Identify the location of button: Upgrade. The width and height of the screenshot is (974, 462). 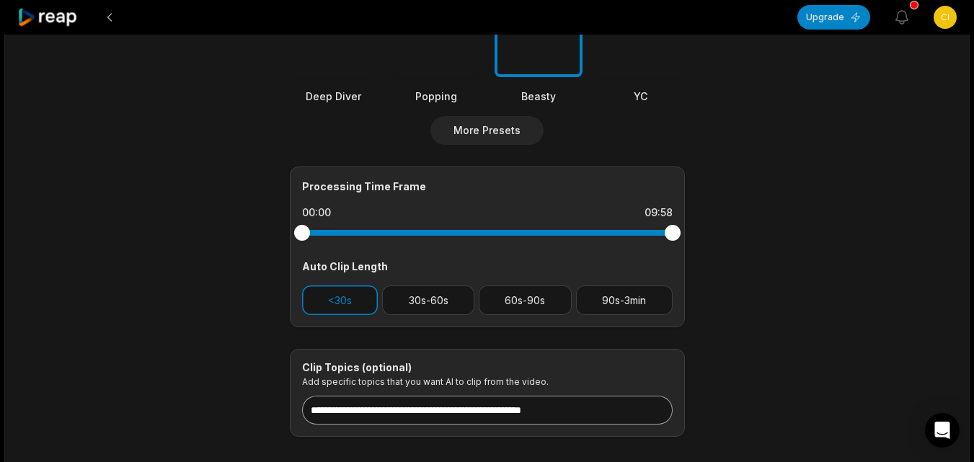
(833, 17).